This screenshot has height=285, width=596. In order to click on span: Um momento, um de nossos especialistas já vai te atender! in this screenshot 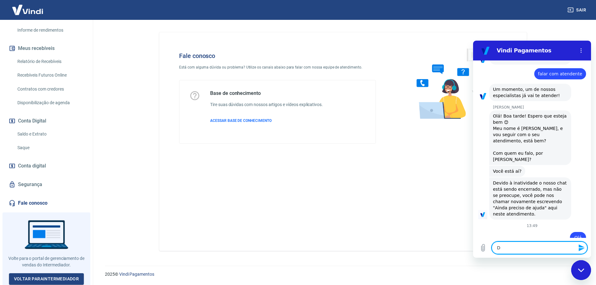, I will do `click(57, 52)`.